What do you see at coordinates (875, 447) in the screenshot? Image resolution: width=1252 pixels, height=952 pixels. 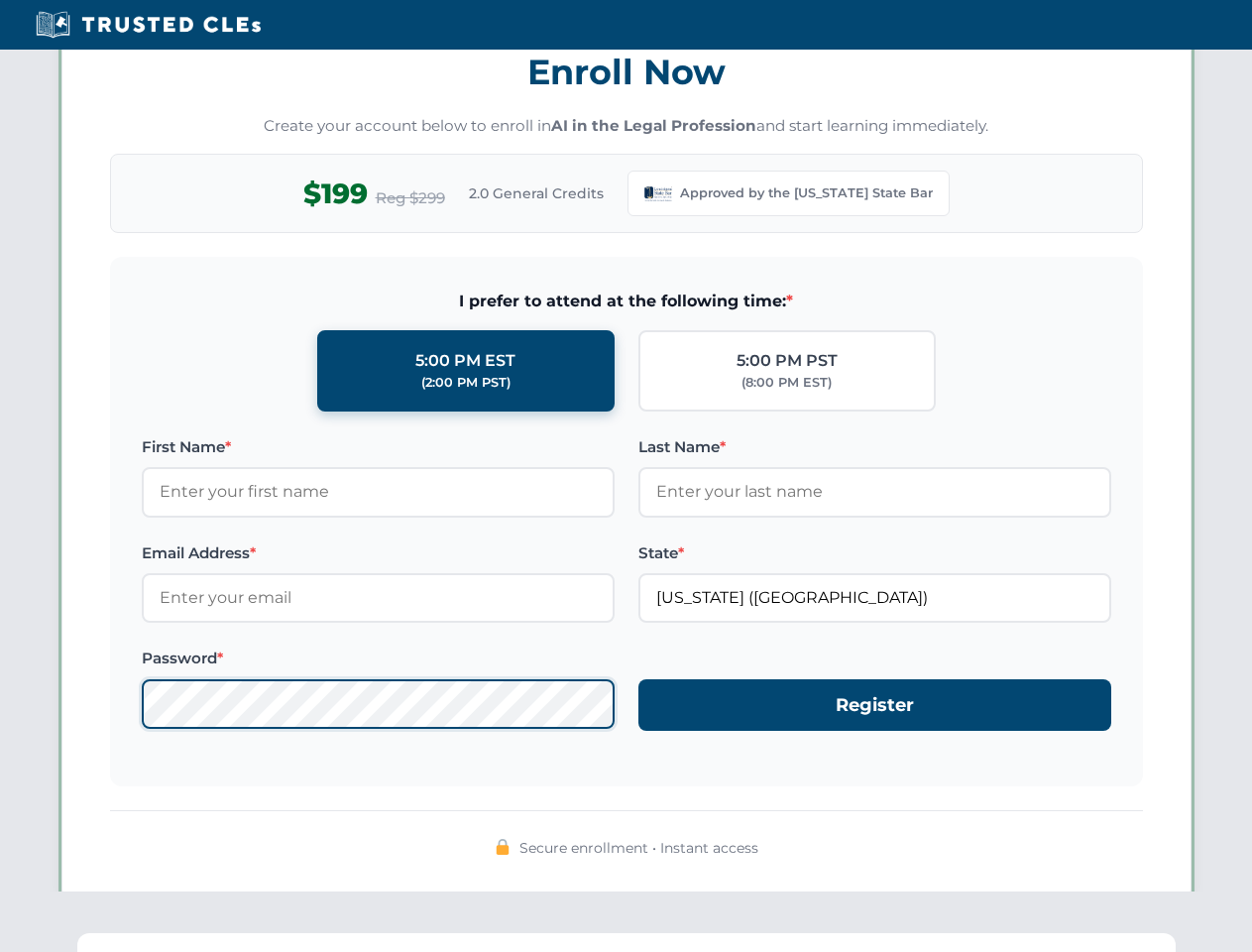 I see `label: Last Name` at bounding box center [875, 447].